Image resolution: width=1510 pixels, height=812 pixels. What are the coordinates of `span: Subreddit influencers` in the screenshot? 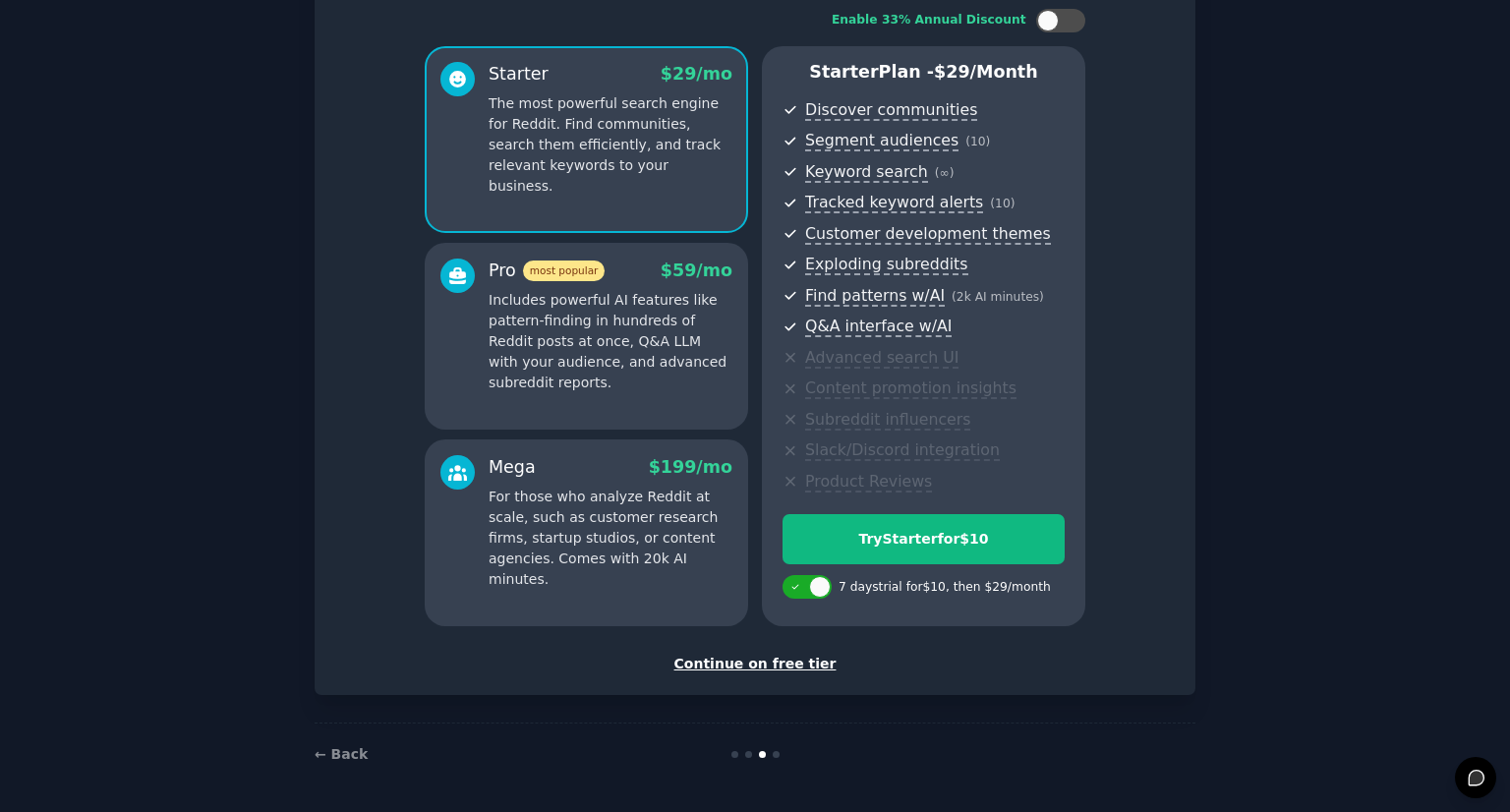 It's located at (887, 420).